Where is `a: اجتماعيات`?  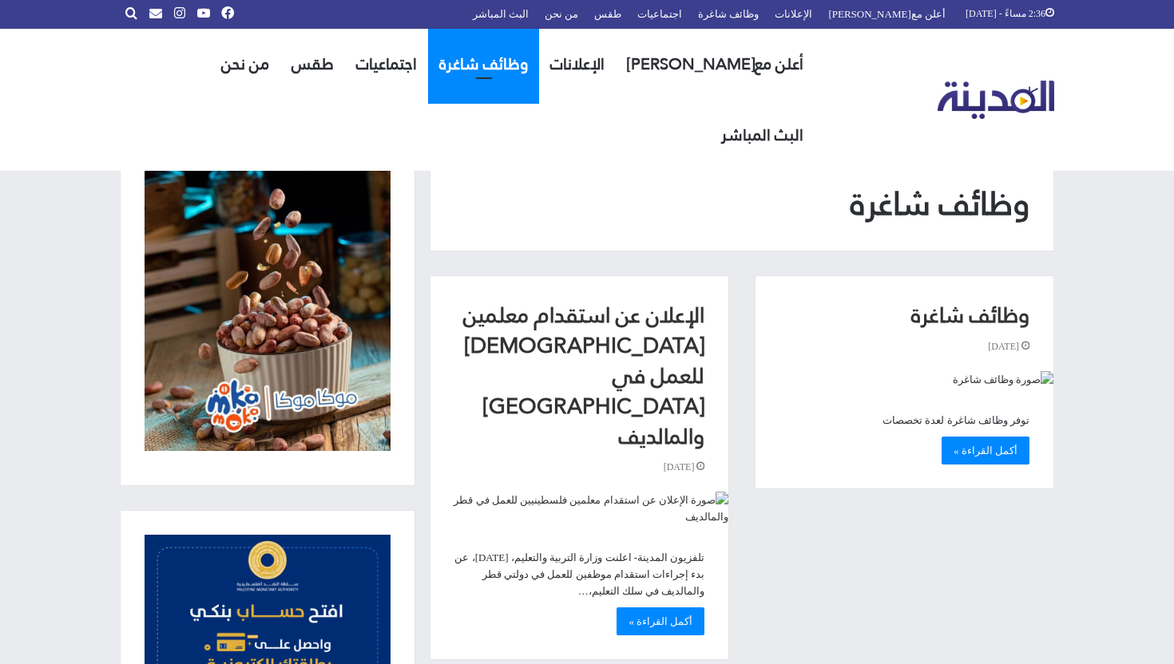 a: اجتماعيات is located at coordinates (386, 64).